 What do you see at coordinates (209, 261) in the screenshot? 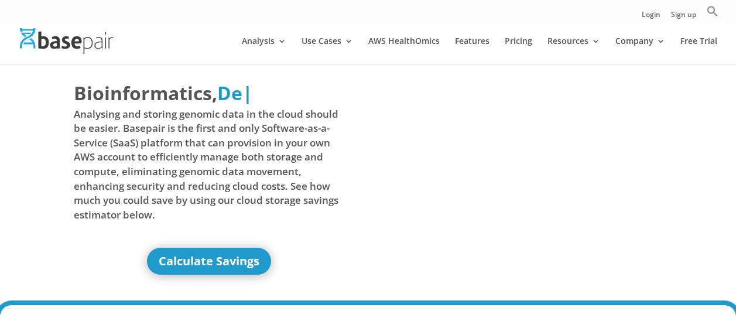
I see `a: Calculate Savings` at bounding box center [209, 261].